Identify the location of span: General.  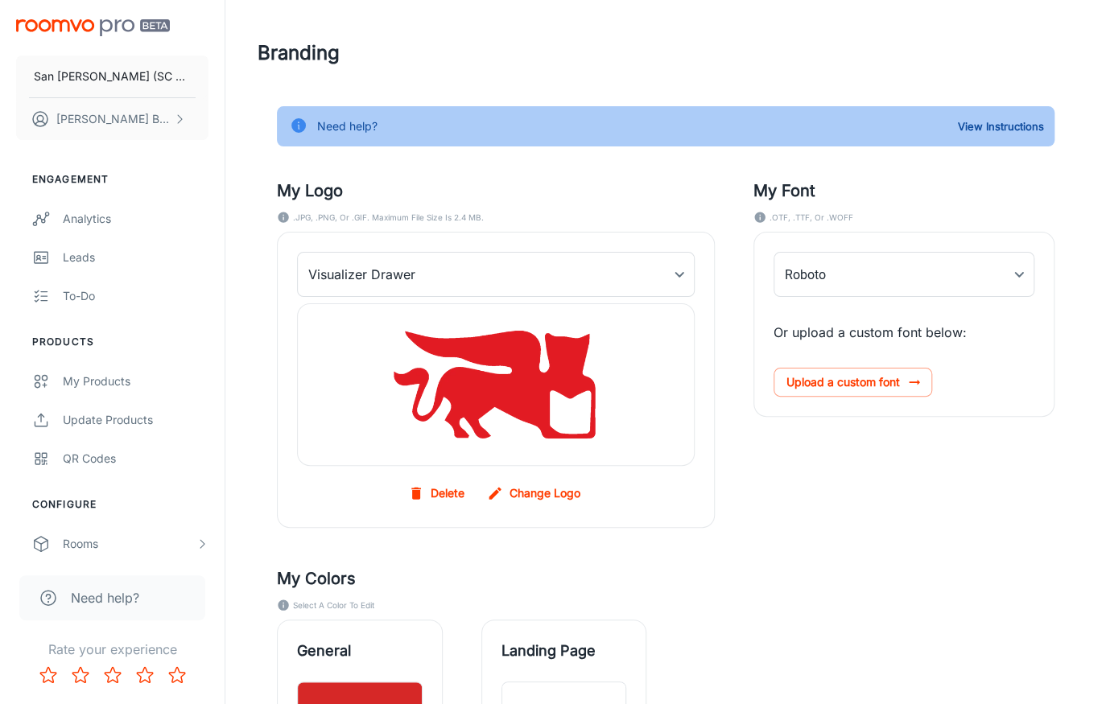
(360, 651).